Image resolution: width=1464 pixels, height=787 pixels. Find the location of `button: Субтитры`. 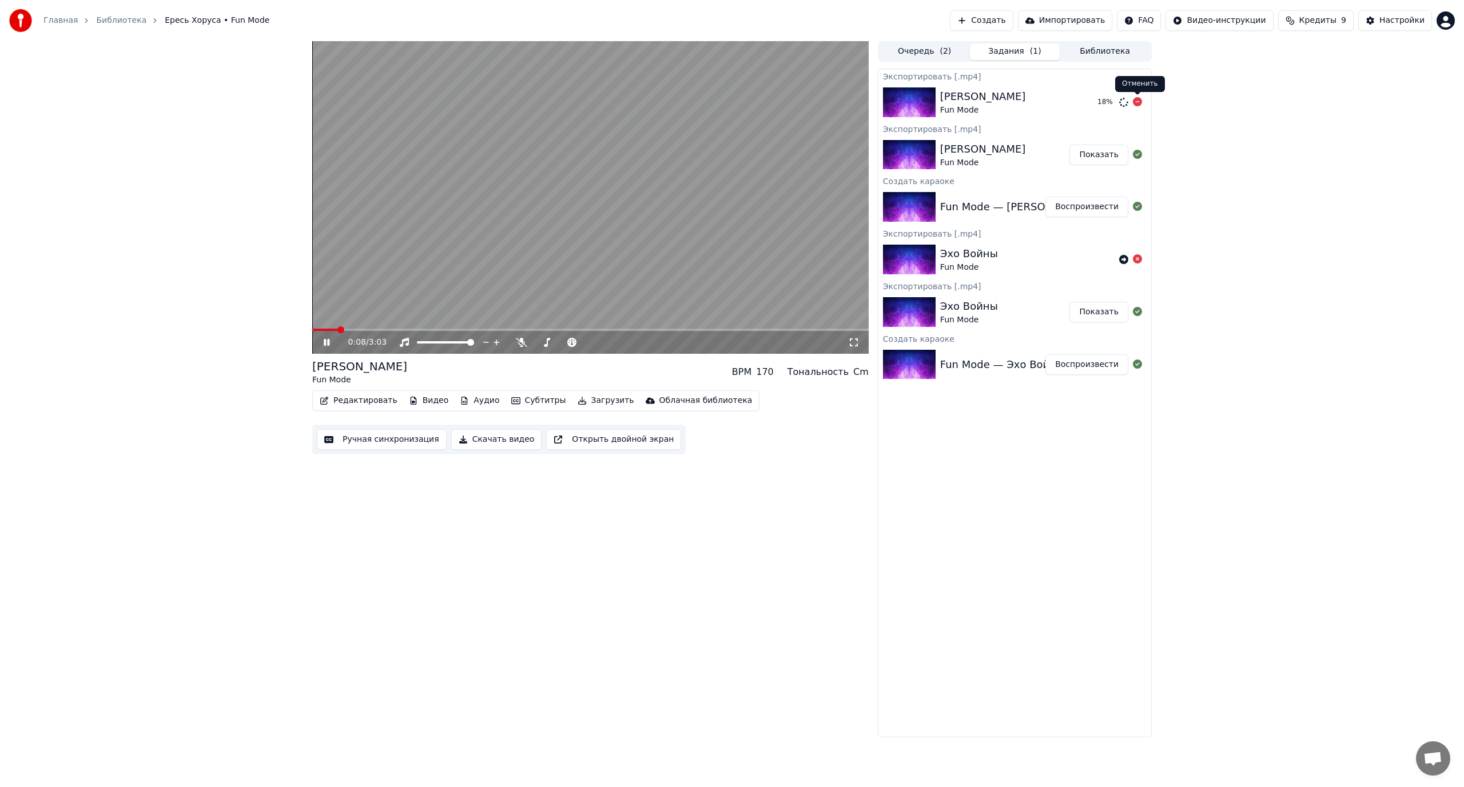

button: Субтитры is located at coordinates (539, 401).